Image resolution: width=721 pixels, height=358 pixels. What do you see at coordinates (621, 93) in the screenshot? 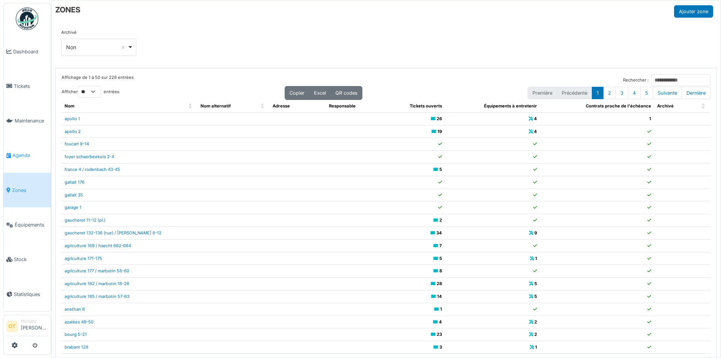
I see `button: 3` at bounding box center [621, 93].